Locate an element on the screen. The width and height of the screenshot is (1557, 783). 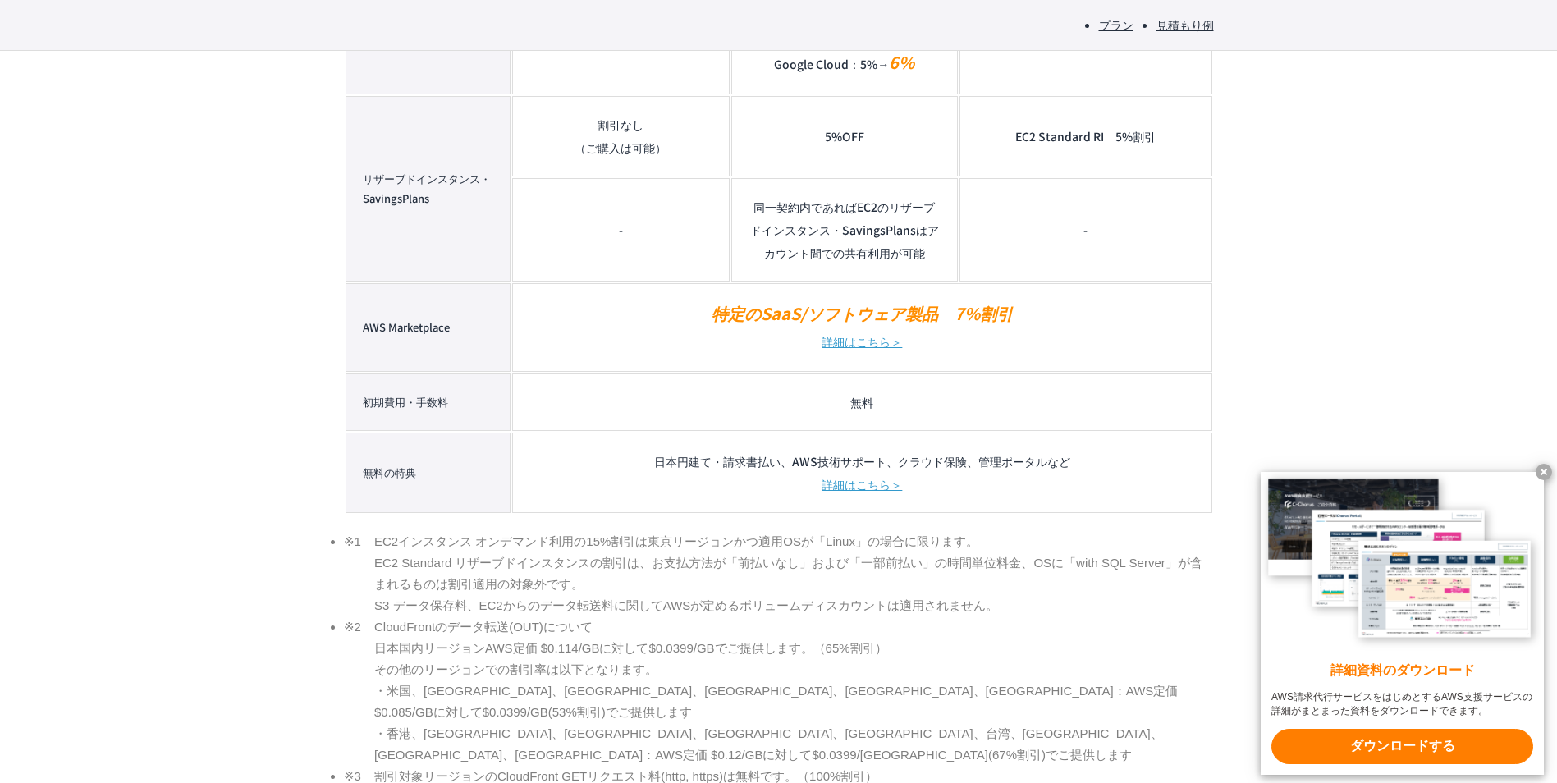
em: 特定のSaaS/ソフトウェア製品 7%割引 is located at coordinates (862, 313).